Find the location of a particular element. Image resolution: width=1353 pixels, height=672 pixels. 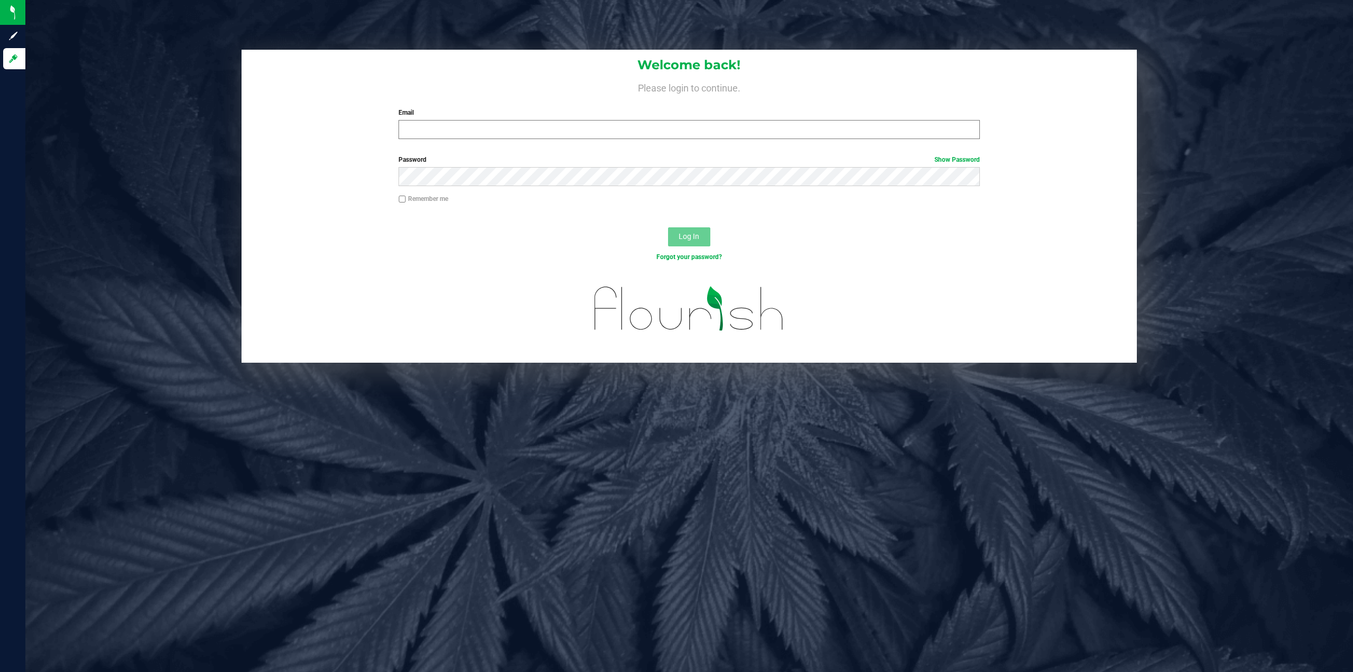

a: Forgot your password? is located at coordinates (689, 257).